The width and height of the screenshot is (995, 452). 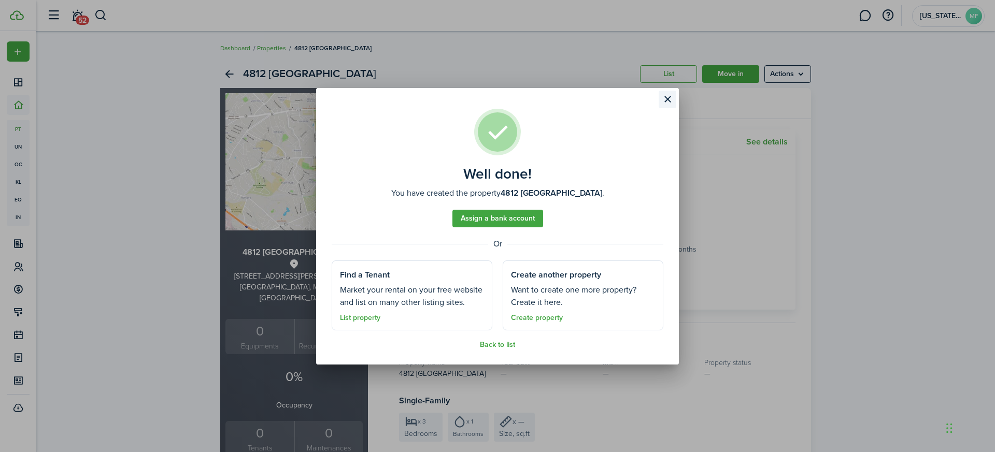 What do you see at coordinates (360, 318) in the screenshot?
I see `a: List property` at bounding box center [360, 318].